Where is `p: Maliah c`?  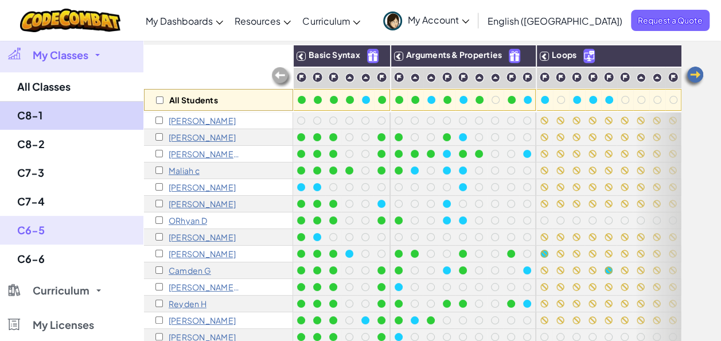 p: Maliah c is located at coordinates (184, 170).